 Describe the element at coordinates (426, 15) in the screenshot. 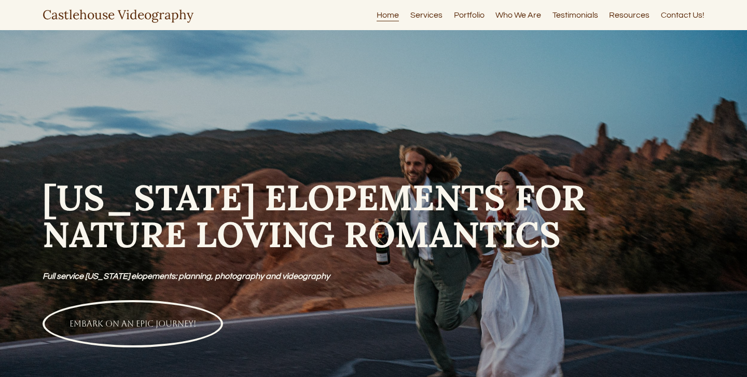

I see `a: Services` at that location.